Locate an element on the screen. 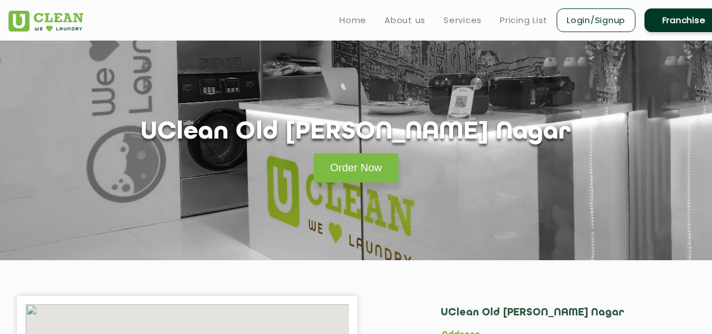 The height and width of the screenshot is (334, 712). a: Home is located at coordinates (353, 20).